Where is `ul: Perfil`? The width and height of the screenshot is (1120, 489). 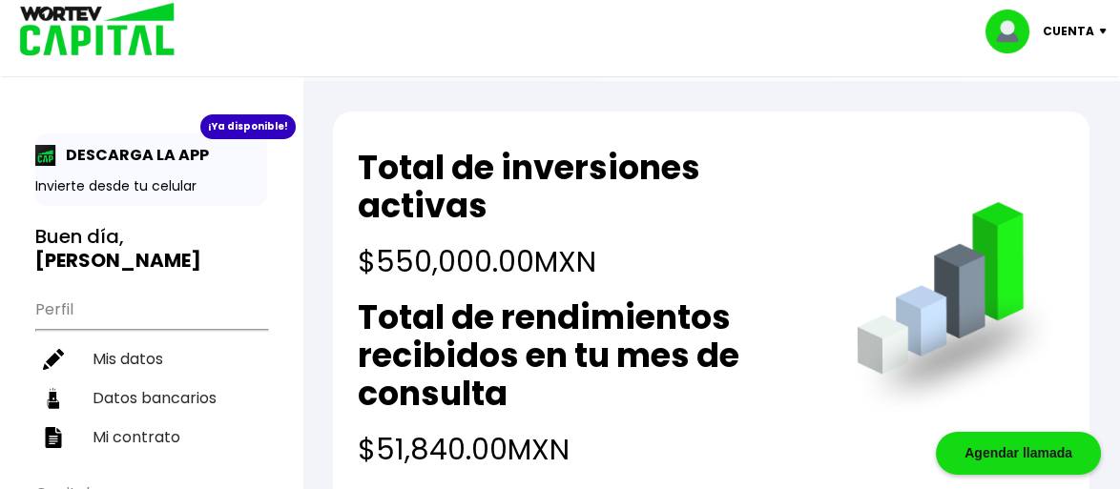 ul: Perfil is located at coordinates (151, 372).